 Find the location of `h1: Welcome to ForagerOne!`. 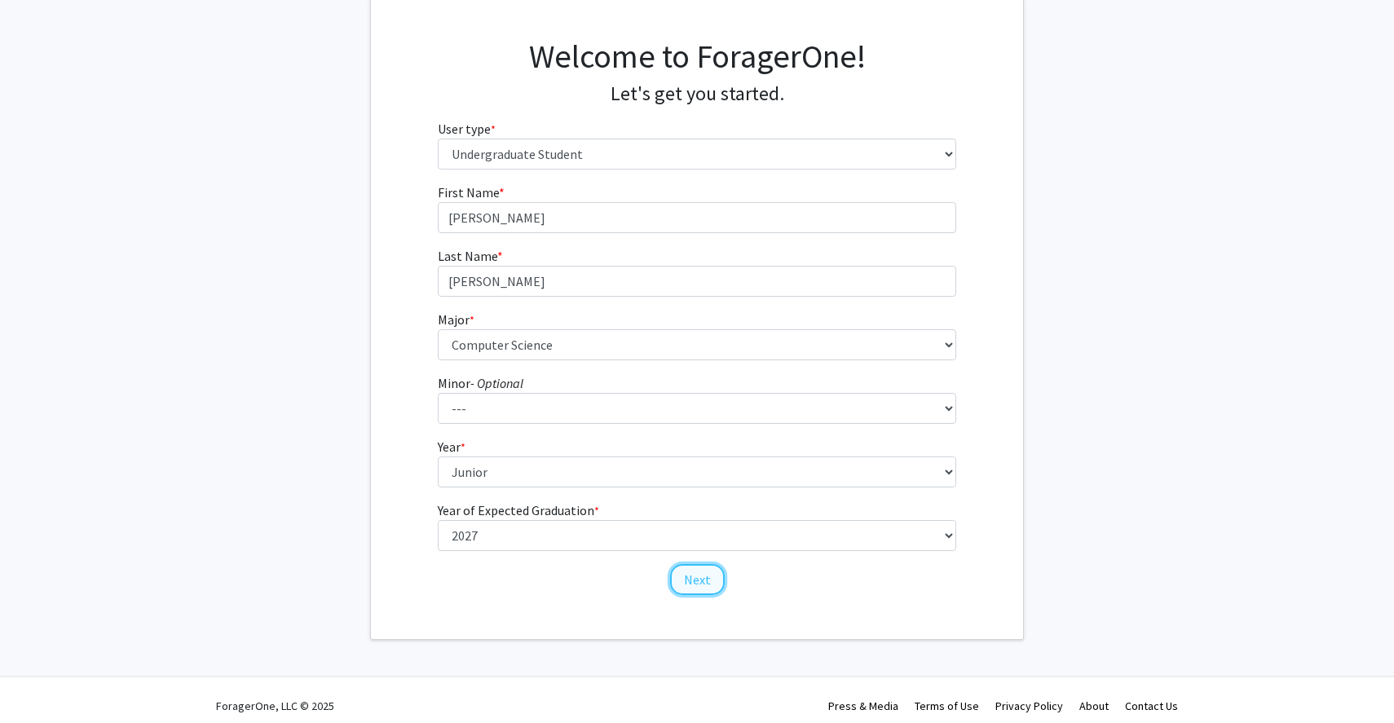

h1: Welcome to ForagerOne! is located at coordinates (697, 56).